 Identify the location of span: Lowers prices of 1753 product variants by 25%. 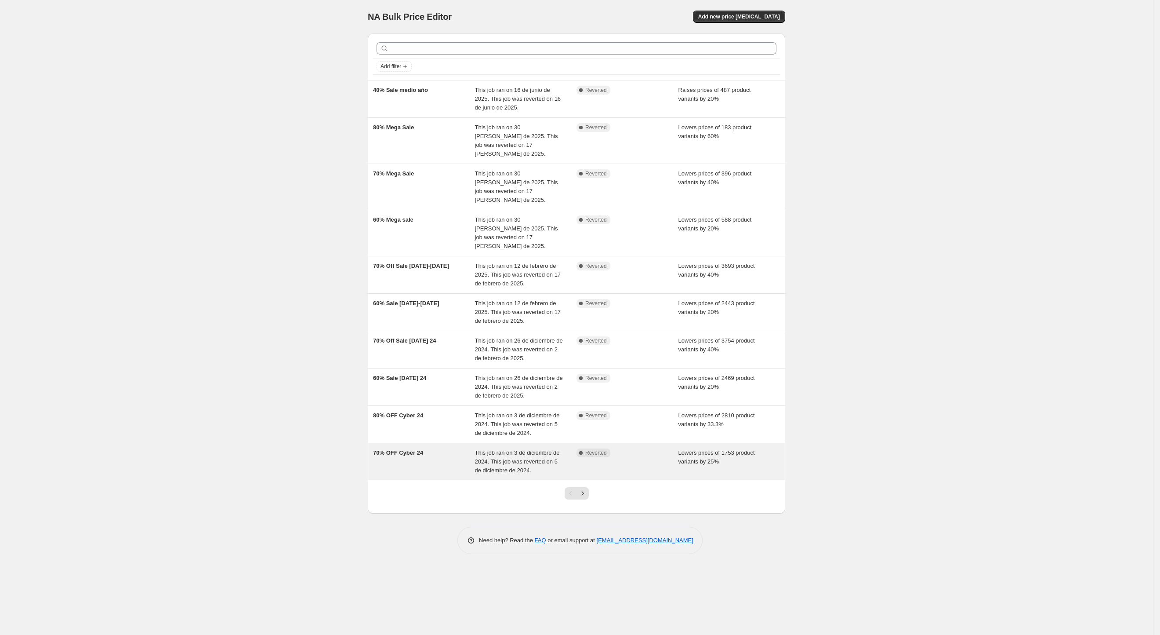
(717, 457).